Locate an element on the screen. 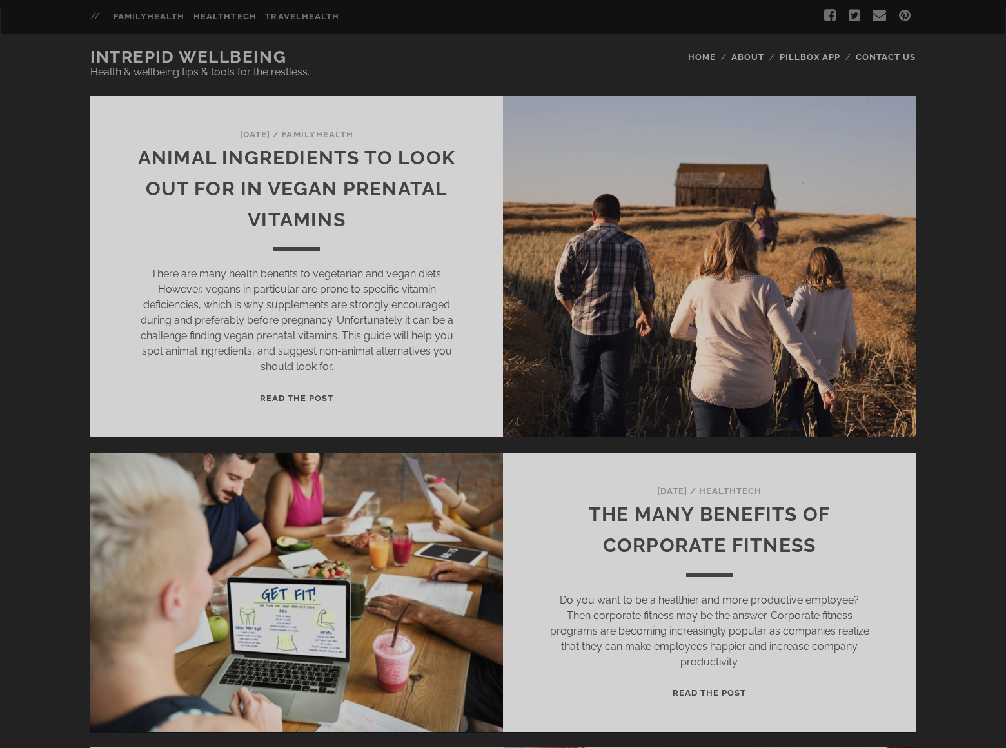 This screenshot has height=748, width=1006. a: The Many Benefits Of Corporate Fitness is located at coordinates (709, 529).